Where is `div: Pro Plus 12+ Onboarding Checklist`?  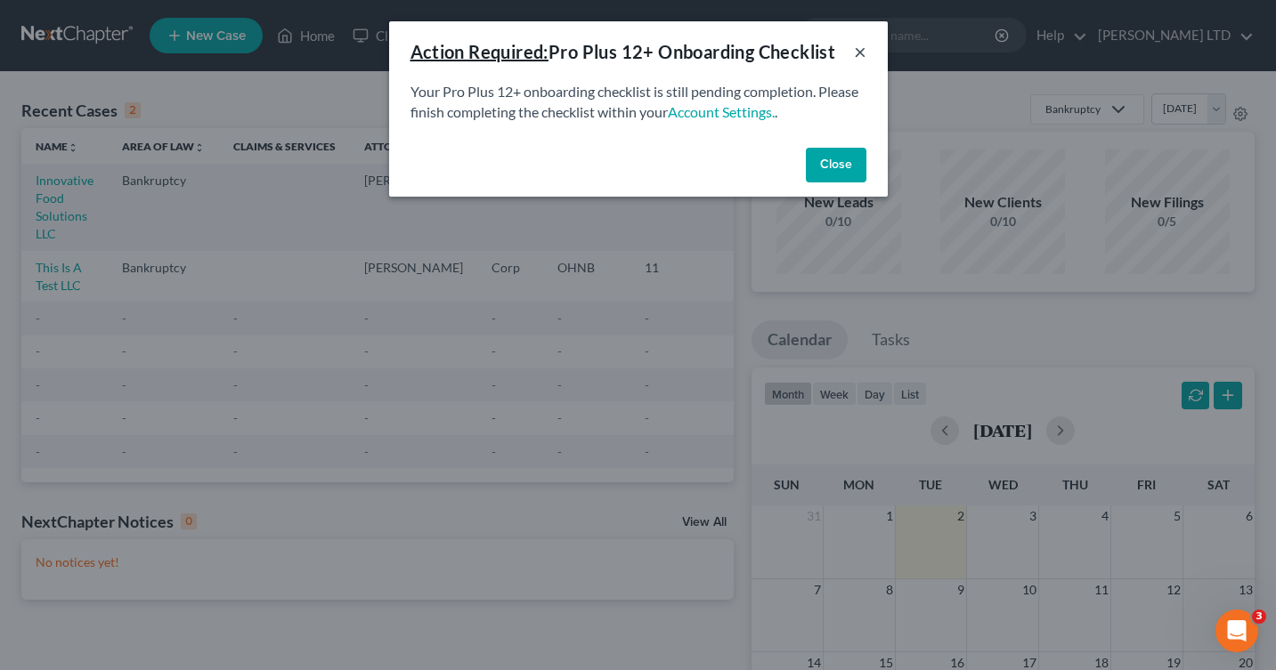 div: Pro Plus 12+ Onboarding Checklist is located at coordinates (623, 52).